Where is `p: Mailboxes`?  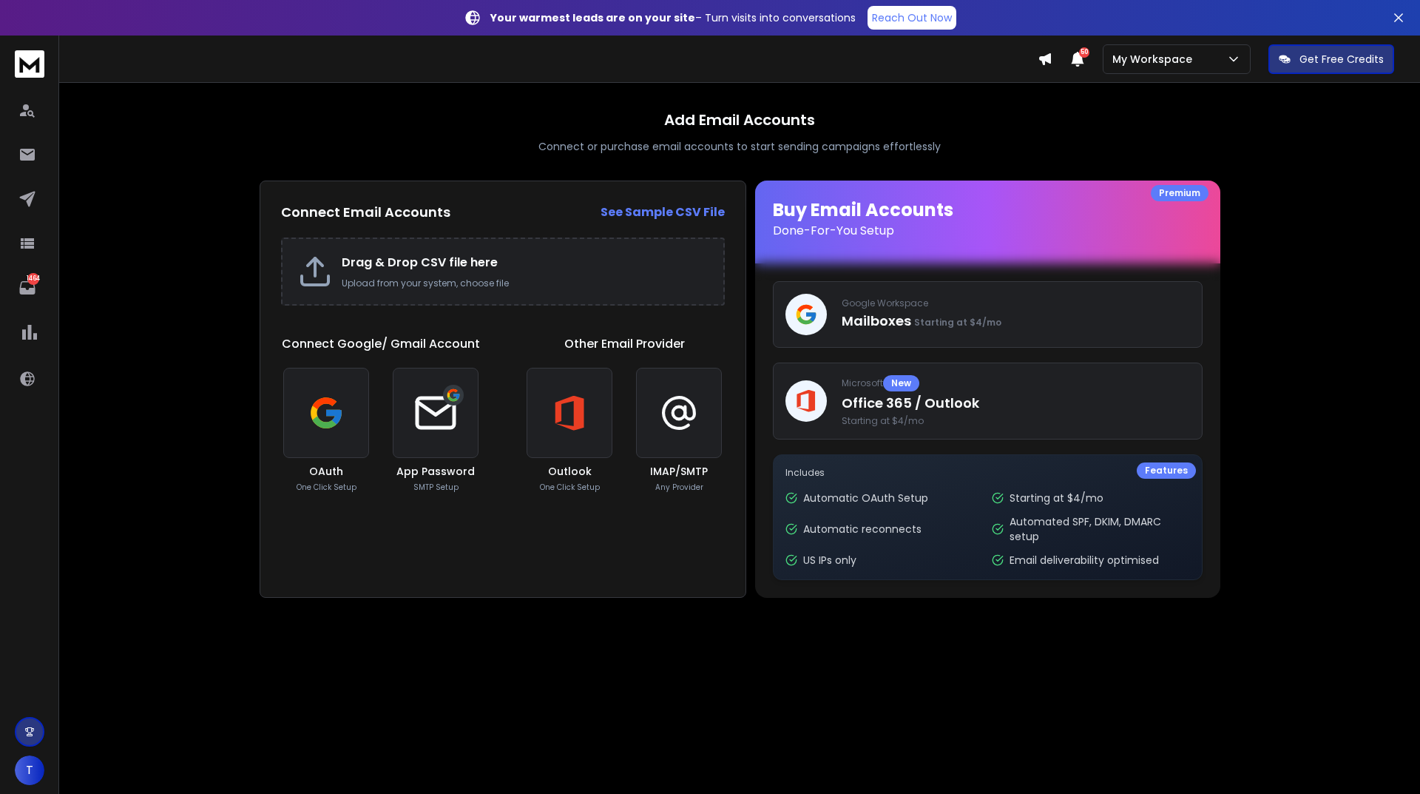 p: Mailboxes is located at coordinates (1016, 321).